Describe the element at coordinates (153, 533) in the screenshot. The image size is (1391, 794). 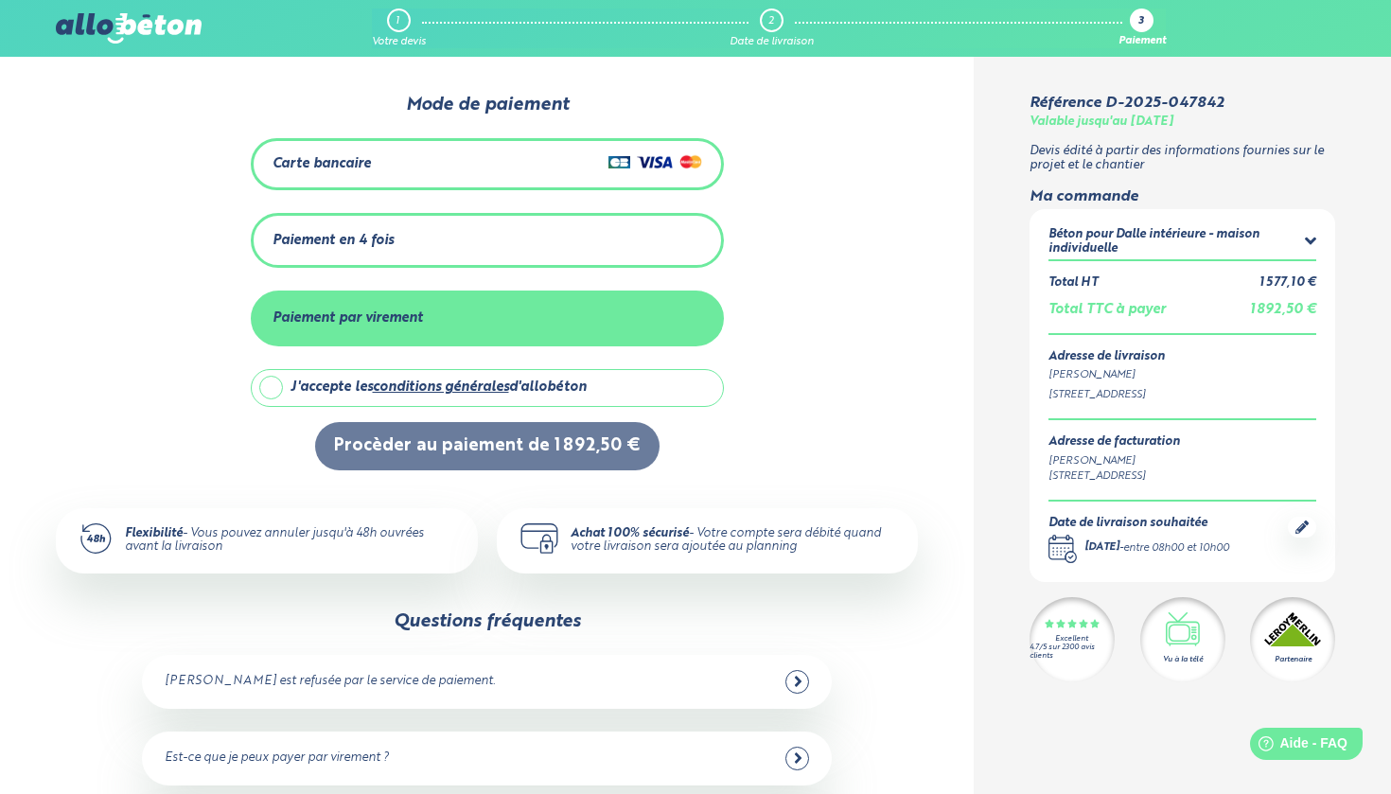
I see `strong: Flexibilité` at that location.